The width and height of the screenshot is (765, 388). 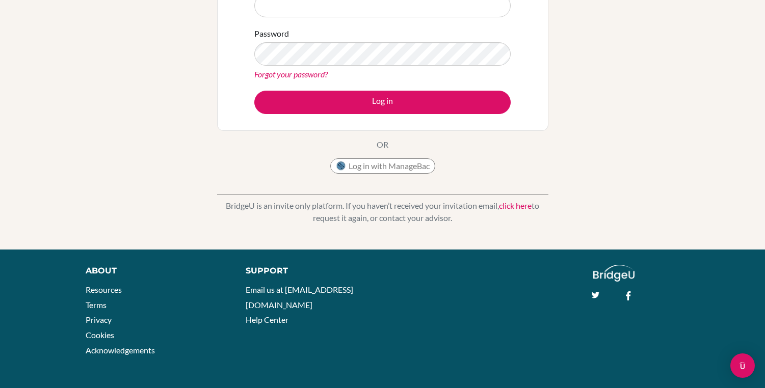 What do you see at coordinates (515, 205) in the screenshot?
I see `a: click here` at bounding box center [515, 205].